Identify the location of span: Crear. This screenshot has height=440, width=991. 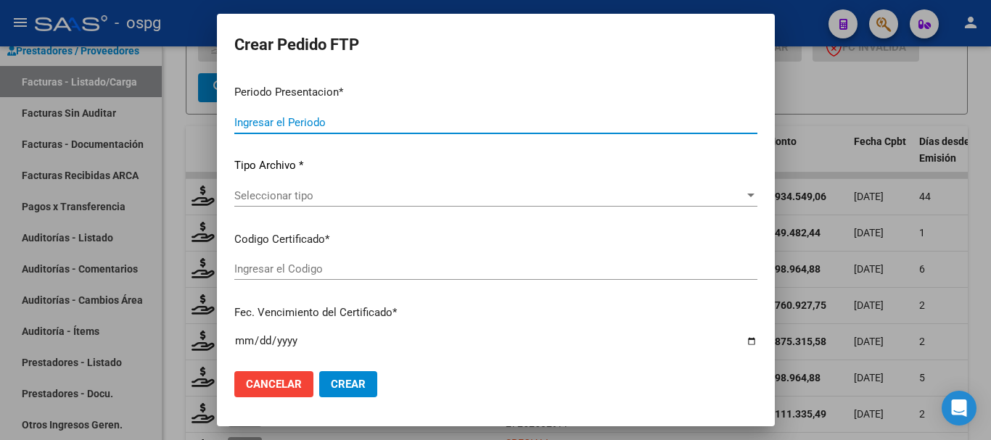
(348, 385).